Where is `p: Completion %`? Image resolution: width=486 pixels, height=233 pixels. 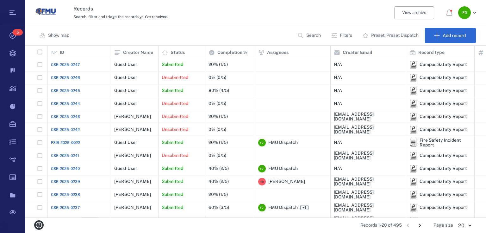
p: Completion % is located at coordinates (232, 53).